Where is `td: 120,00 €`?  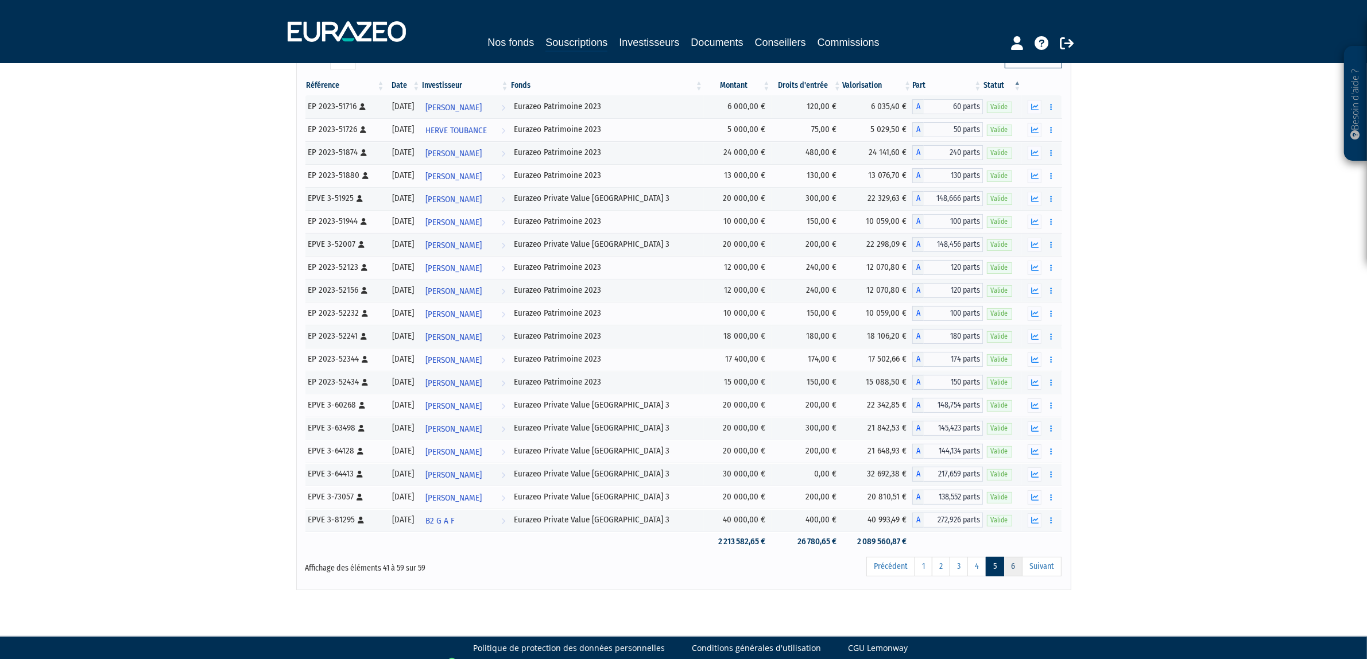
td: 120,00 € is located at coordinates (806, 107).